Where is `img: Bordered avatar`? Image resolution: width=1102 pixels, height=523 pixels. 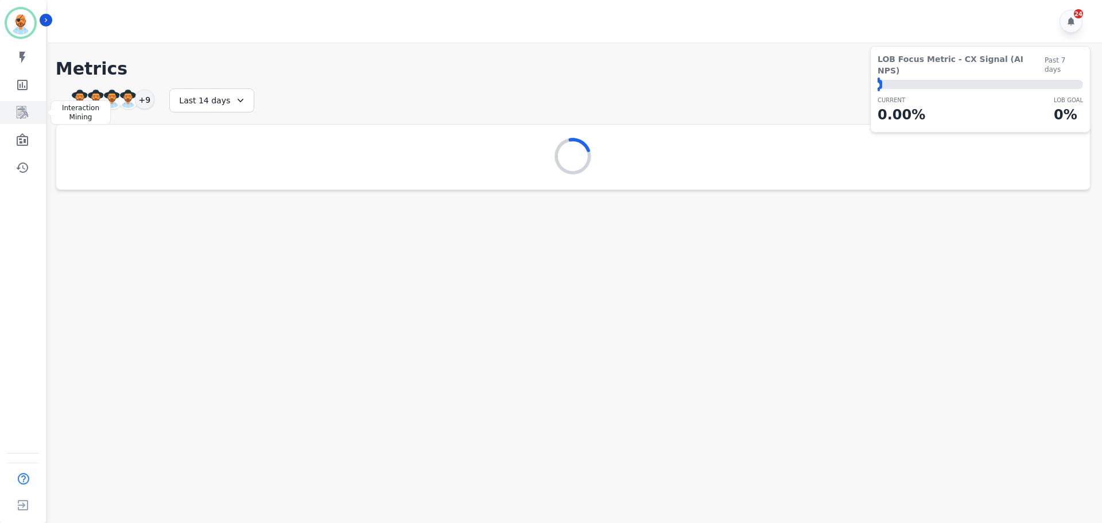 img: Bordered avatar is located at coordinates (21, 23).